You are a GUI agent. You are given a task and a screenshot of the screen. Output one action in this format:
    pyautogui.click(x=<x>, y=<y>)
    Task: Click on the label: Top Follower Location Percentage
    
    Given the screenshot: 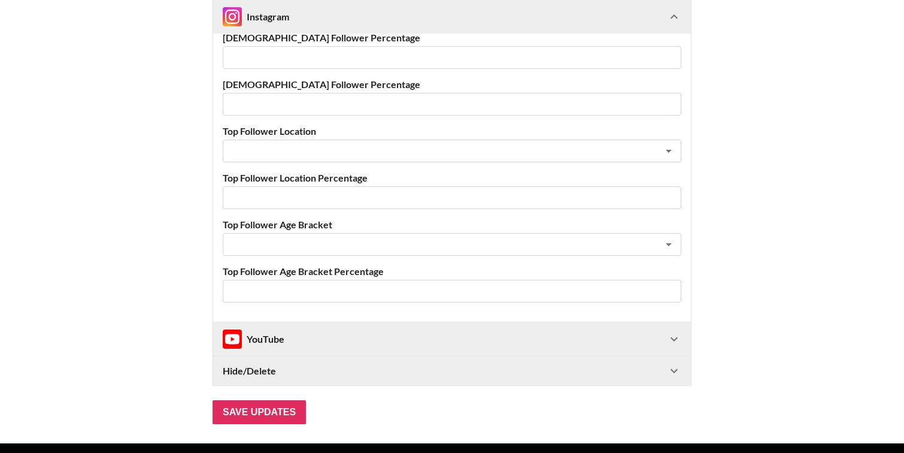 What is the action you would take?
    pyautogui.click(x=452, y=178)
    